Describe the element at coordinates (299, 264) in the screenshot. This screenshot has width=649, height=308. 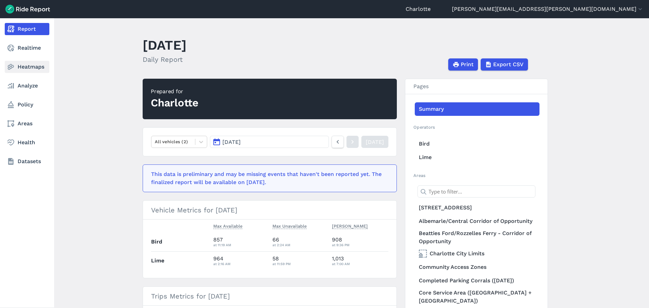
I see `div: at 11:59 PM` at that location.